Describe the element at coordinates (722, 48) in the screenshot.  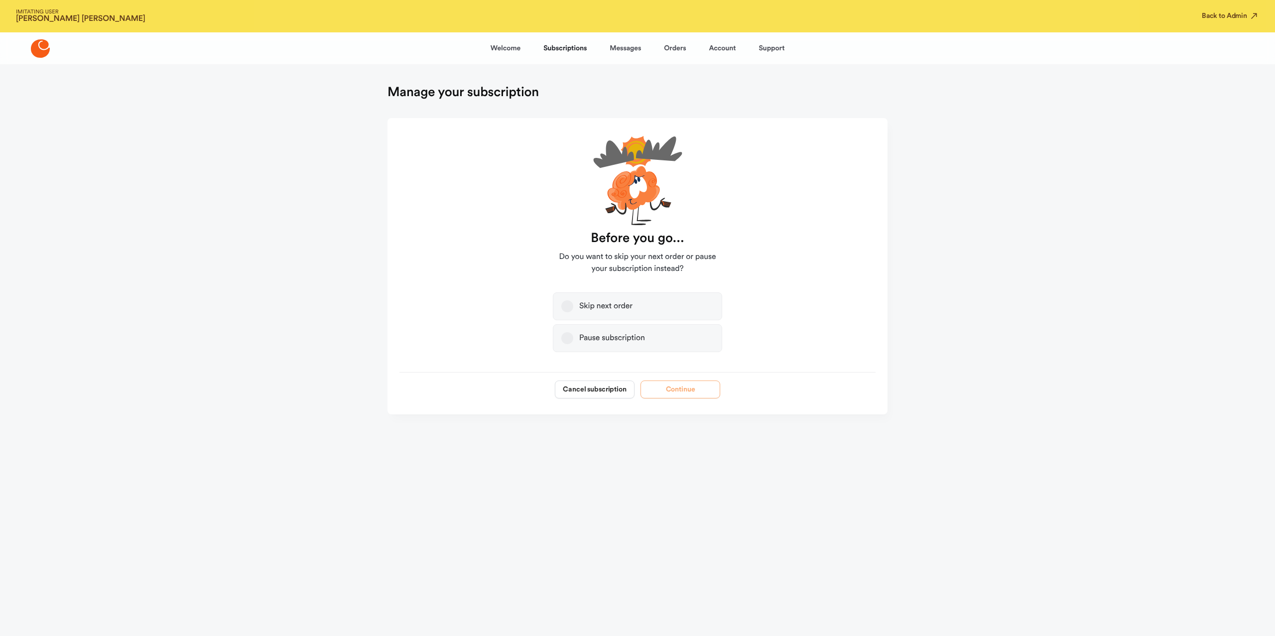
I see `a: Account` at that location.